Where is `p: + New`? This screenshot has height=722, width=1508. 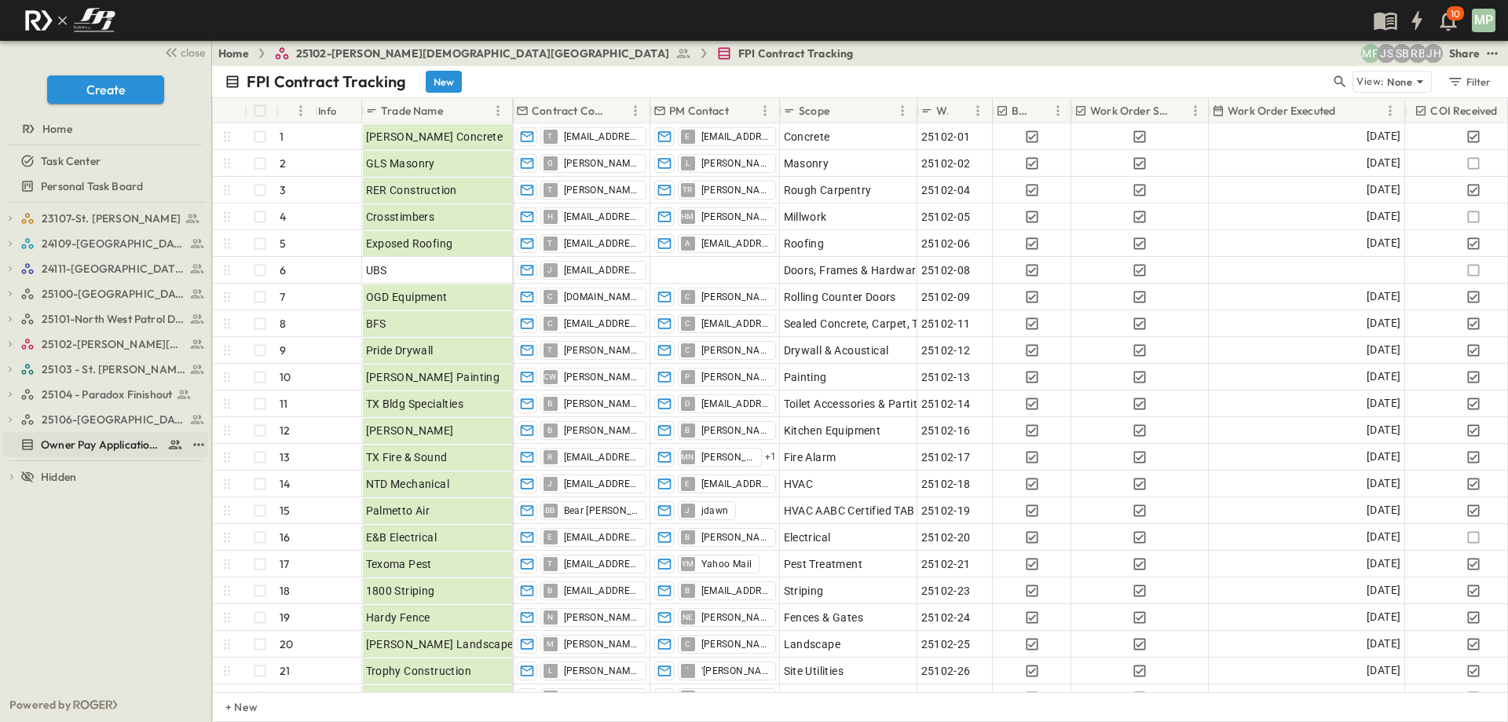
p: + New is located at coordinates (230, 707).